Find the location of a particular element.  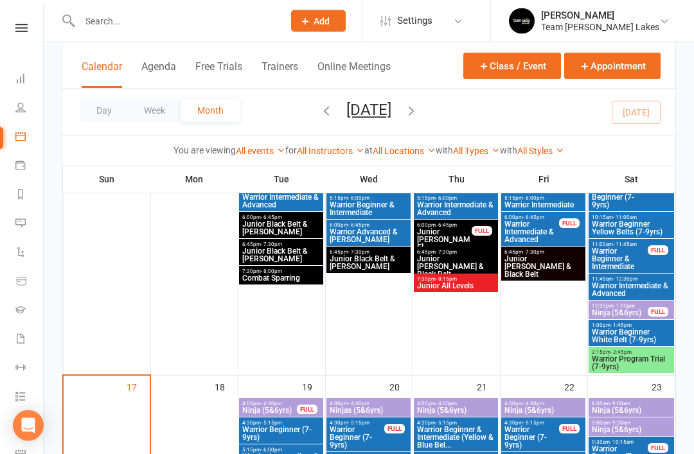

span: 10:15am is located at coordinates (631, 218).